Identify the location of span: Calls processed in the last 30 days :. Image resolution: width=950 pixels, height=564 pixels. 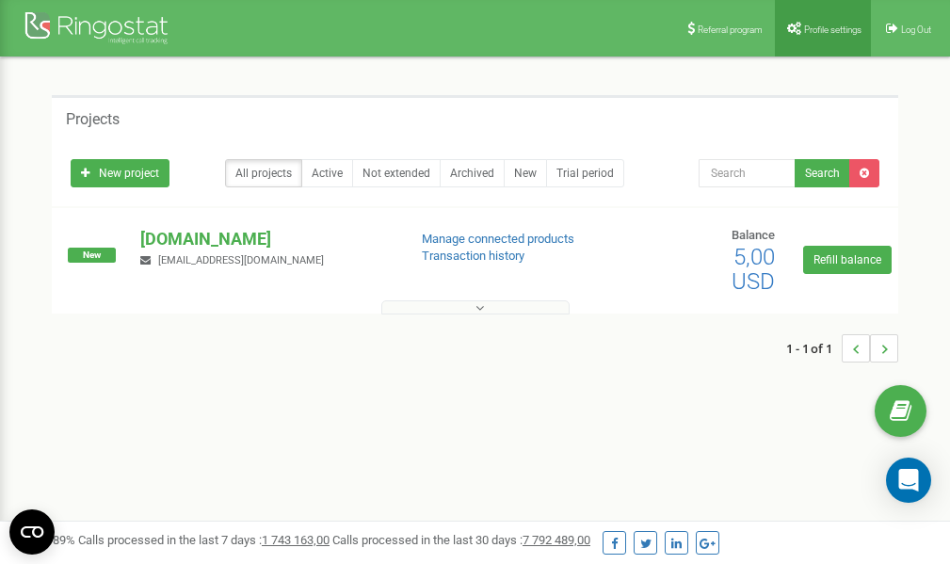
(461, 539).